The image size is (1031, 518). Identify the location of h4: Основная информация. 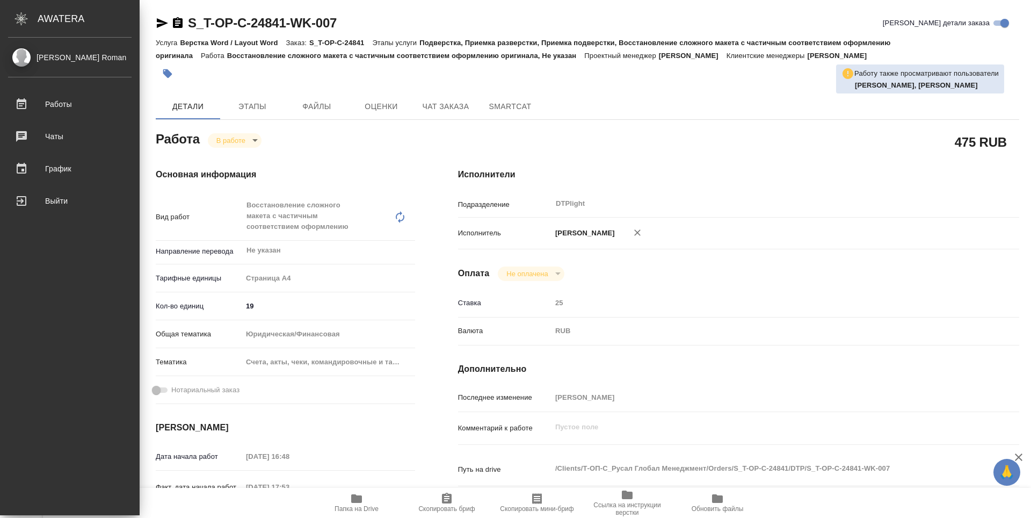
(285, 175).